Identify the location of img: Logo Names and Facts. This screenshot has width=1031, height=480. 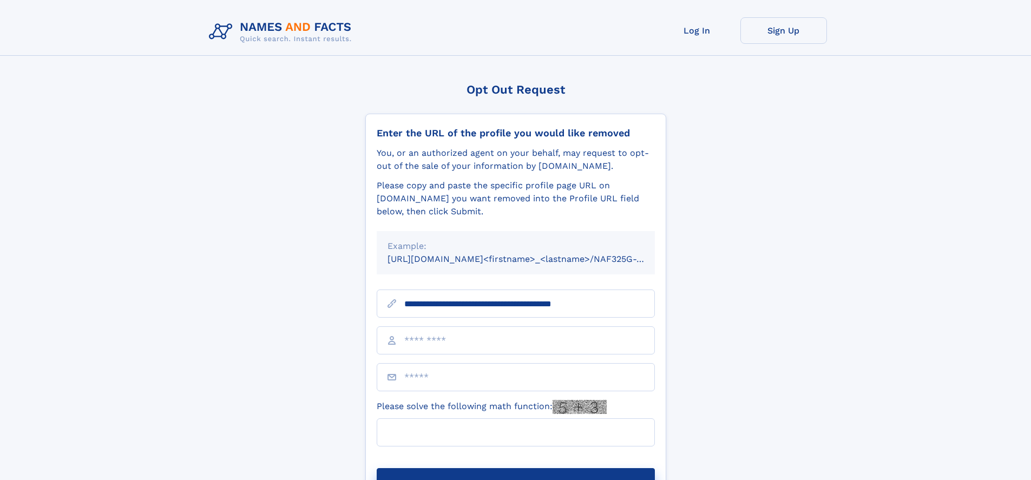
(282, 32).